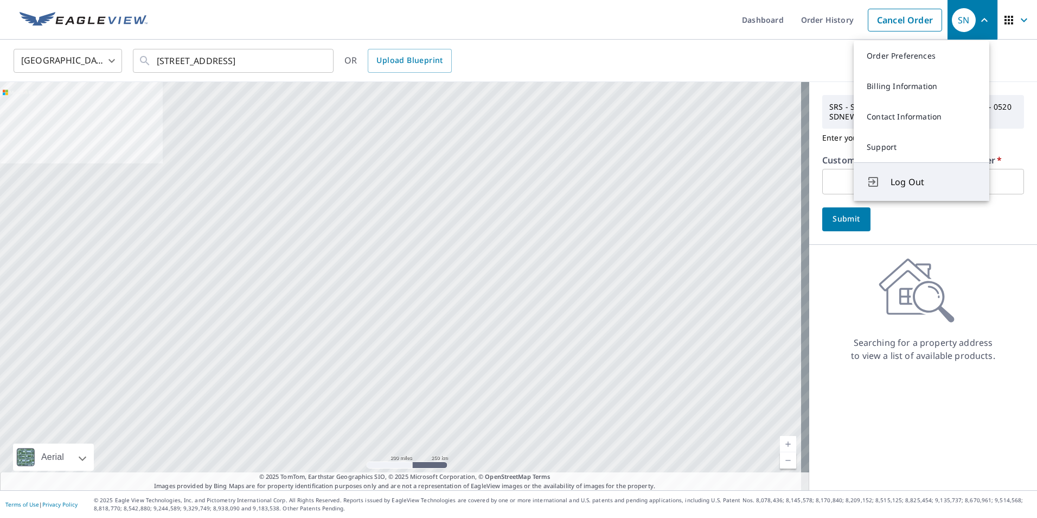 The width and height of the screenshot is (1037, 518). Describe the element at coordinates (924, 349) in the screenshot. I see `p: Searching for a property address to view a list of available products.` at that location.